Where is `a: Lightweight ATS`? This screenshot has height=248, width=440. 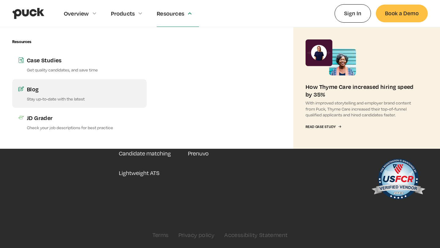
a: Lightweight ATS is located at coordinates (139, 173).